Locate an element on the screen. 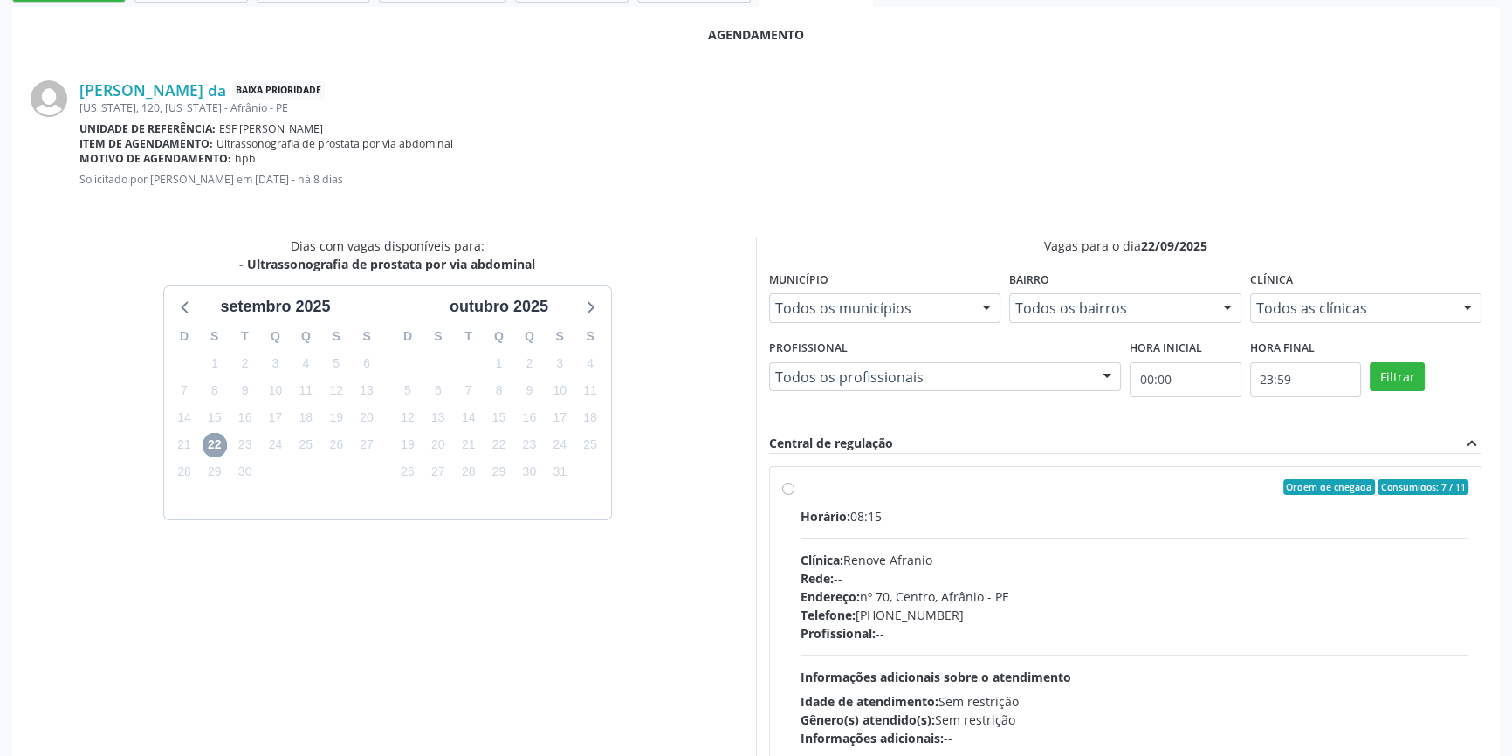 Image resolution: width=1512 pixels, height=756 pixels. span: quarta-feira, 1 de outubro de 2025 is located at coordinates (499, 363).